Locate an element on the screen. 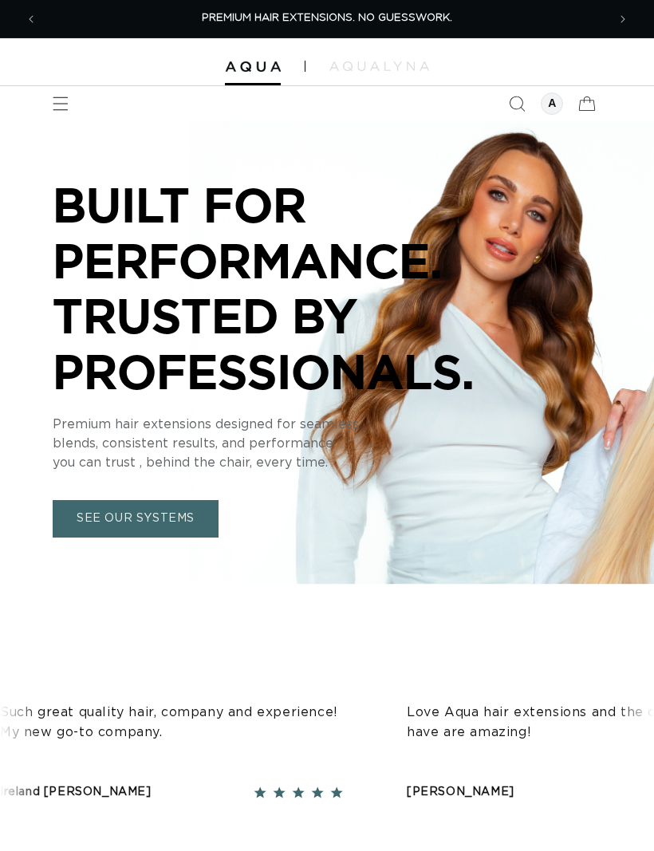  p: Premium hair extensions designed for seamless is located at coordinates (292, 425).